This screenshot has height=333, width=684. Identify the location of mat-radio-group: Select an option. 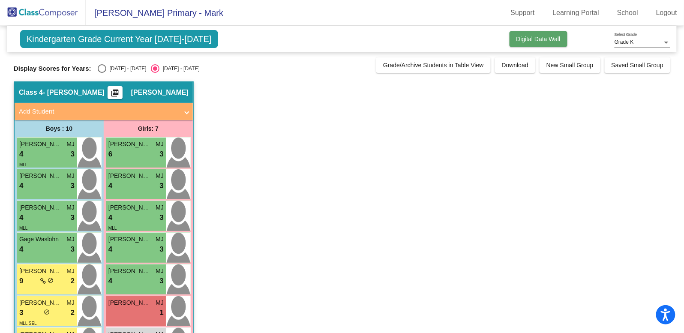
(149, 69).